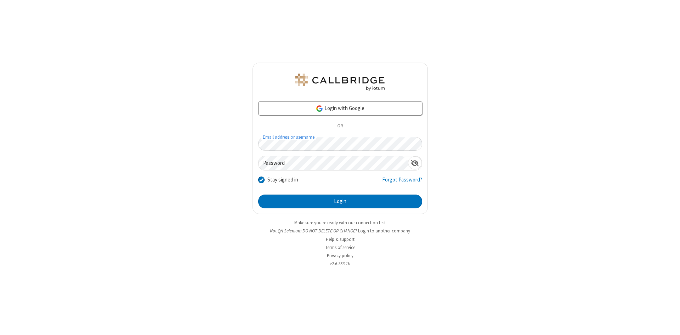 The width and height of the screenshot is (680, 335). What do you see at coordinates (384, 231) in the screenshot?
I see `button: Login to another company` at bounding box center [384, 231].